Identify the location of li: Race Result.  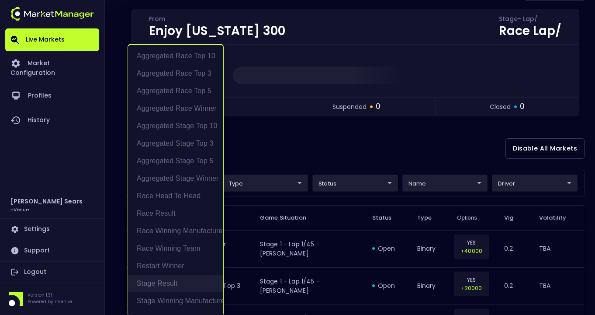
(176, 213).